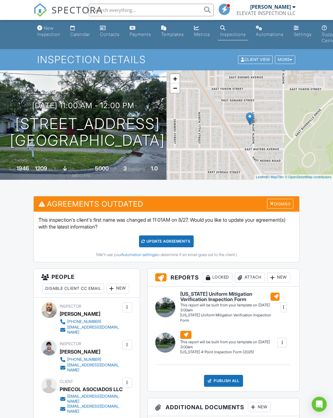 This screenshot has width=333, height=418. Describe the element at coordinates (280, 204) in the screenshot. I see `div: Dismiss` at that location.